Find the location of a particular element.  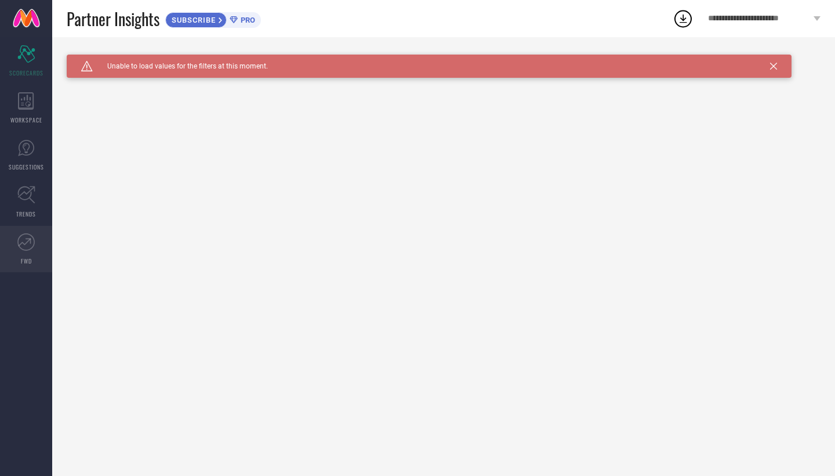

span: SUGGESTIONS is located at coordinates (26, 166).